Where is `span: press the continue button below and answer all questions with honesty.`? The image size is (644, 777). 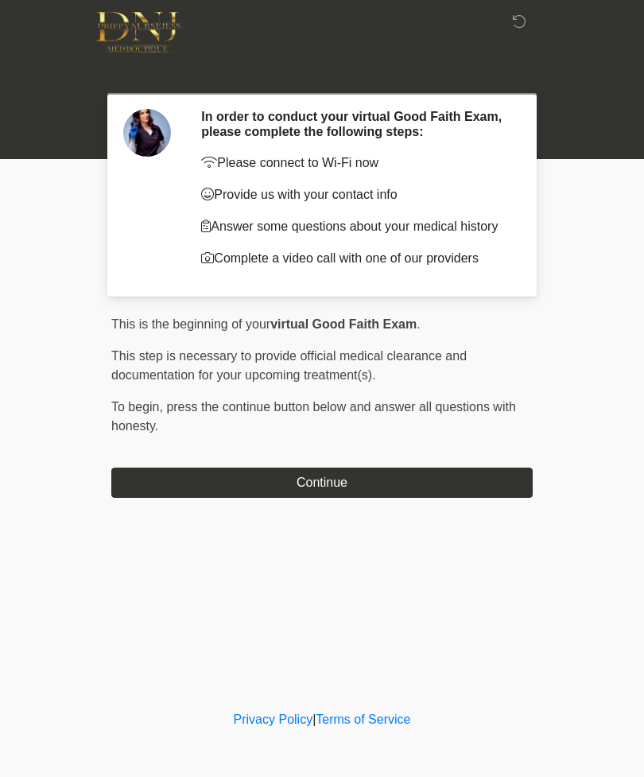 span: press the continue button below and answer all questions with honesty. is located at coordinates (313, 416).